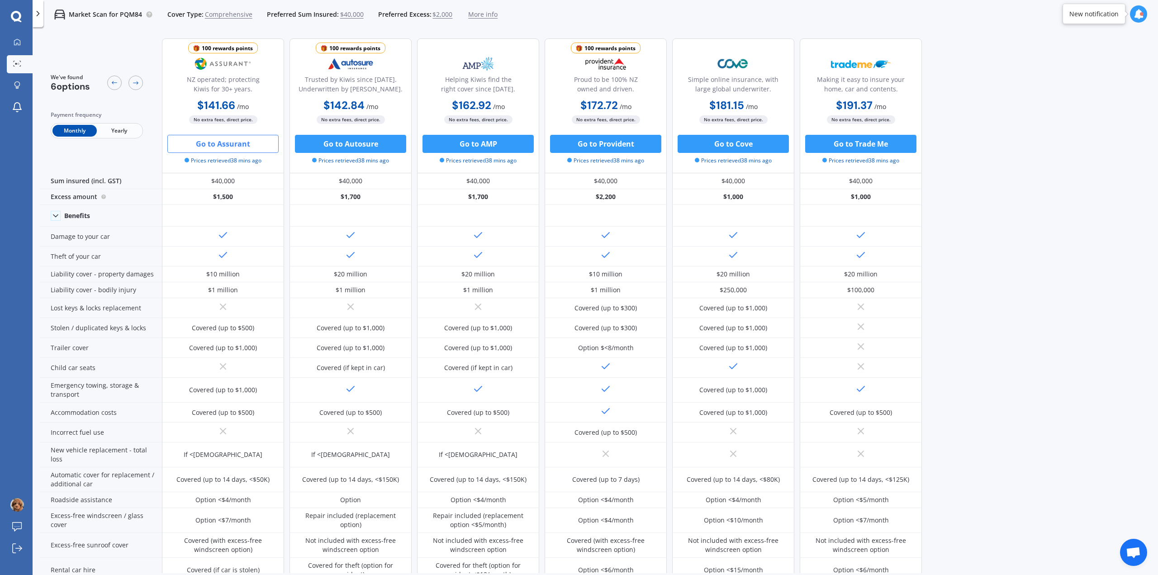 The width and height of the screenshot is (1158, 575). I want to click on b: $181.15, so click(727, 105).